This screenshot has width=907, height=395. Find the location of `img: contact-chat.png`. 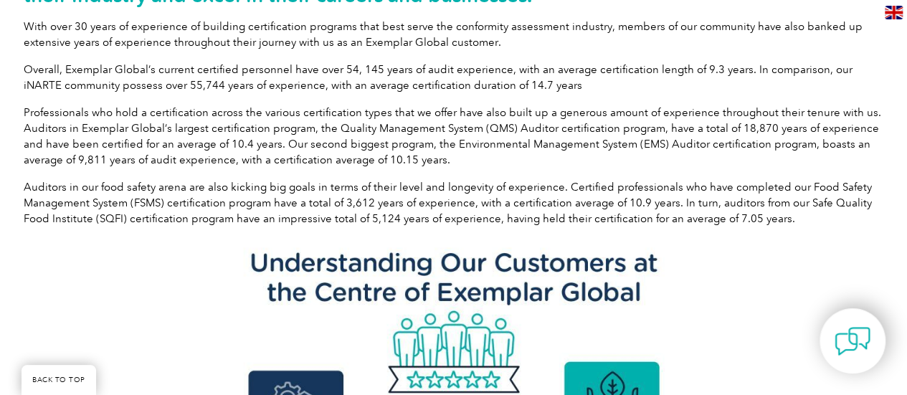

img: contact-chat.png is located at coordinates (853, 341).